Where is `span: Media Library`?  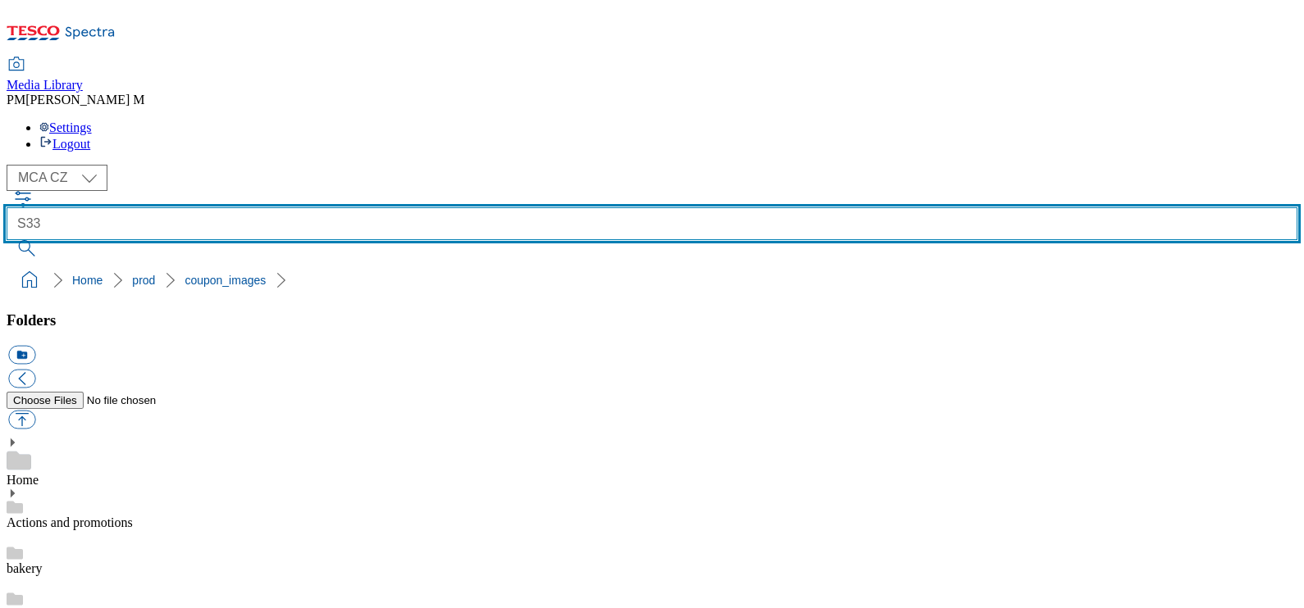 span: Media Library is located at coordinates (44, 84).